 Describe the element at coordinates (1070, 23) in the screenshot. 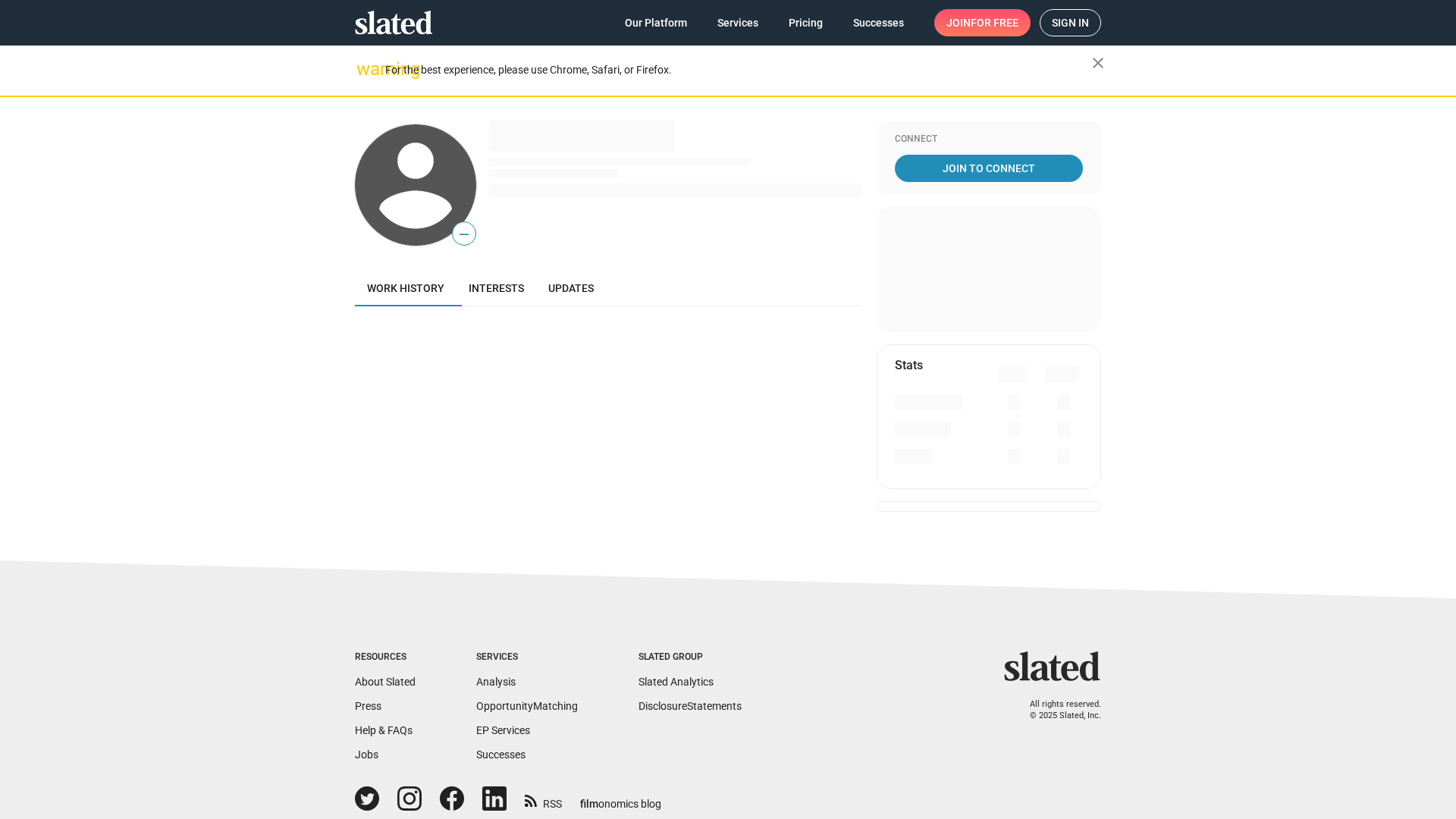

I see `a: Sign in` at that location.